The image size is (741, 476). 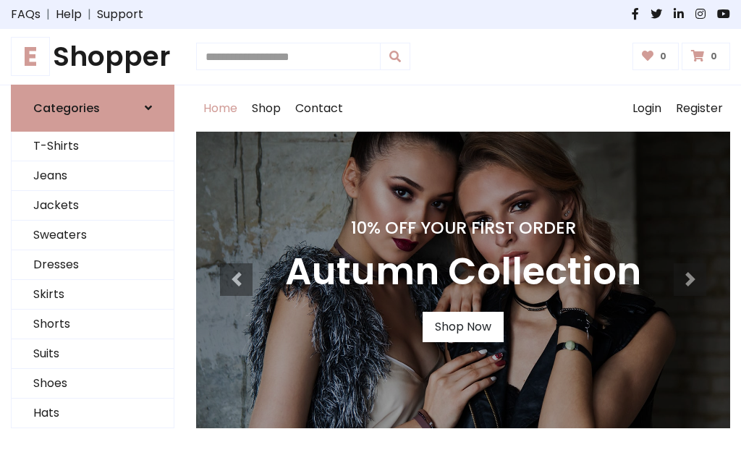 I want to click on a: Register, so click(x=699, y=109).